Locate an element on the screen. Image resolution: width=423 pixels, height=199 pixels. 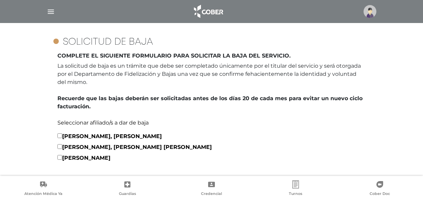
strong: Recuerde que las bajas deberán ser solicitadas antes de los días 20 de cada mes para evitar un nu... is located at coordinates (210, 102).